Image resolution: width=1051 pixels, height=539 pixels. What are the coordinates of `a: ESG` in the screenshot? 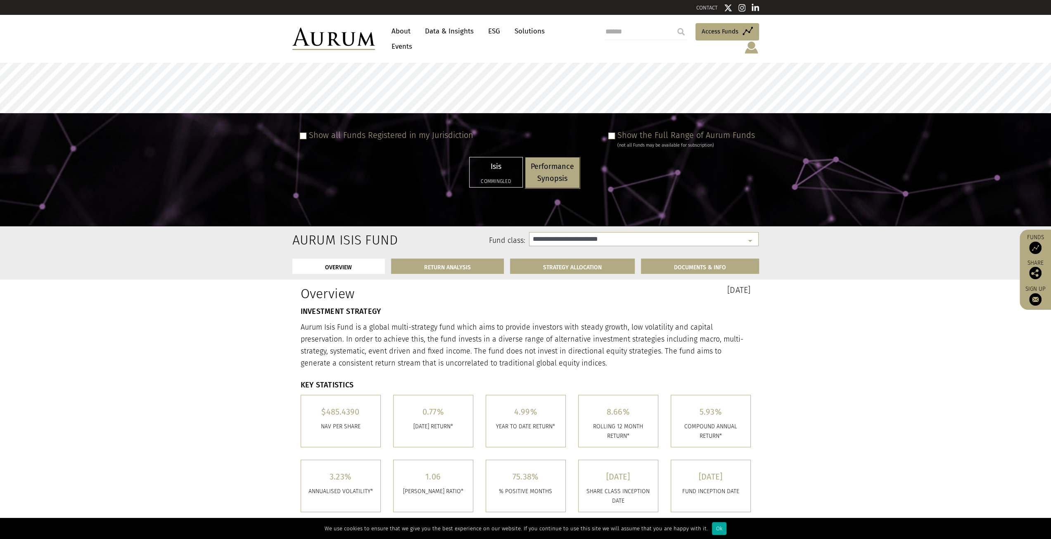 It's located at (494, 31).